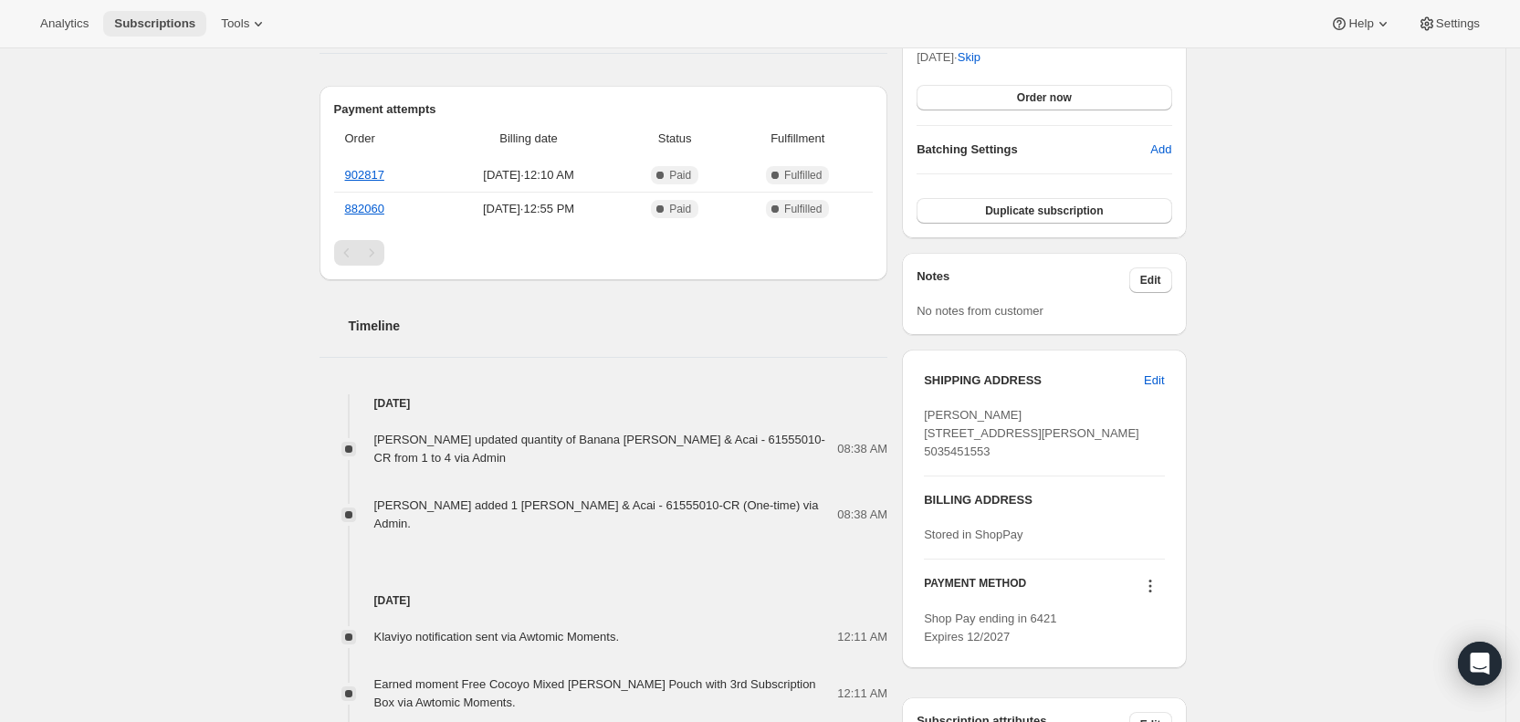  I want to click on span: No notes from customer, so click(980, 310).